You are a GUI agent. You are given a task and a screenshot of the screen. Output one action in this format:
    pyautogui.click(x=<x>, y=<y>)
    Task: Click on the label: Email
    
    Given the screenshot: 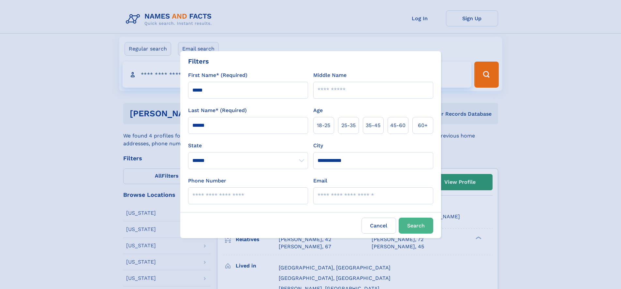 What is the action you would take?
    pyautogui.click(x=320, y=181)
    